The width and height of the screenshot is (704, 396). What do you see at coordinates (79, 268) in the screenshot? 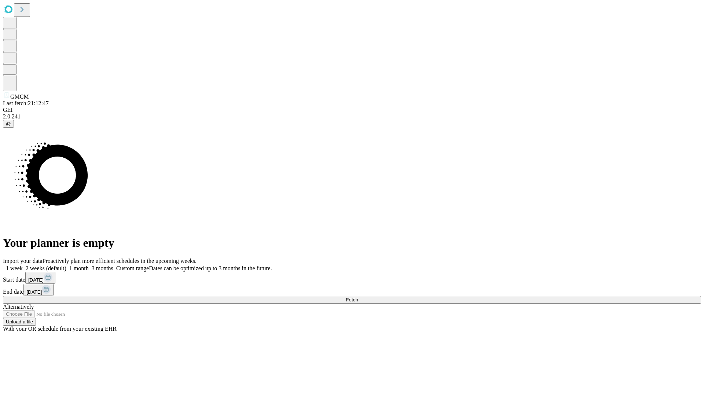
I see `span: 1 month` at bounding box center [79, 268].